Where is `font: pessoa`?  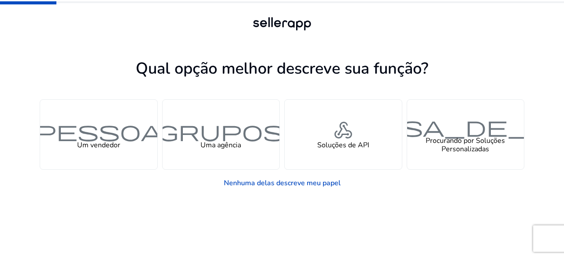 font: pessoa is located at coordinates (99, 130).